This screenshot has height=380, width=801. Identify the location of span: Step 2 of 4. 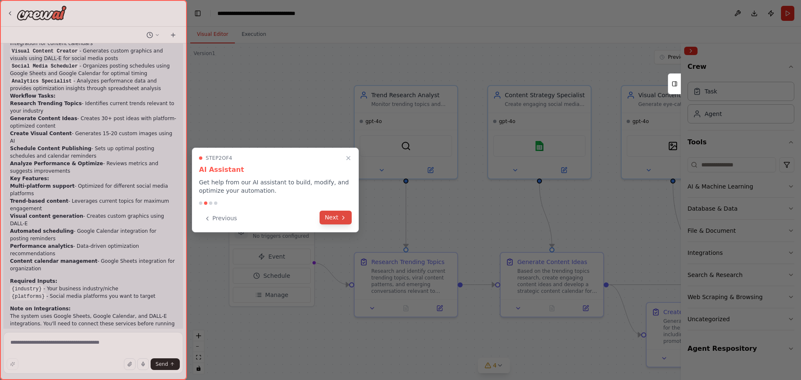
(219, 158).